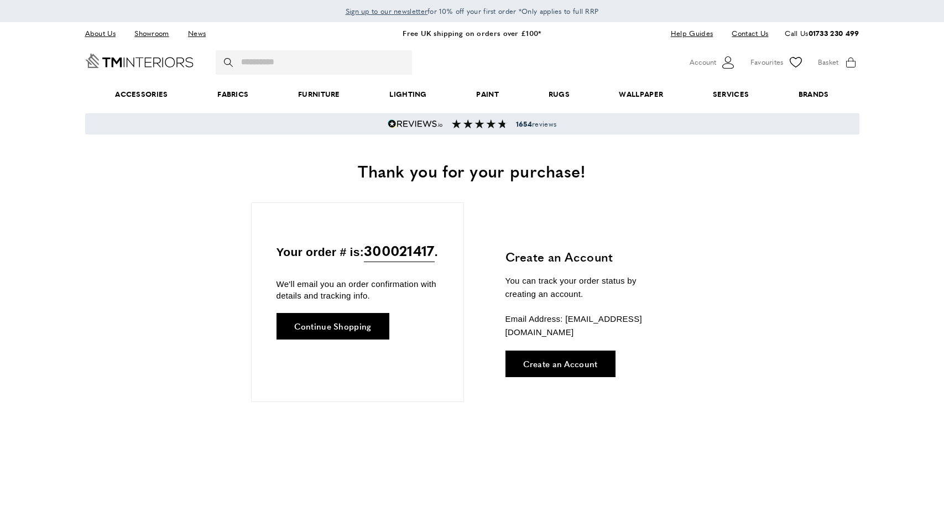 This screenshot has width=944, height=522. I want to click on a: Favourites, so click(777, 62).